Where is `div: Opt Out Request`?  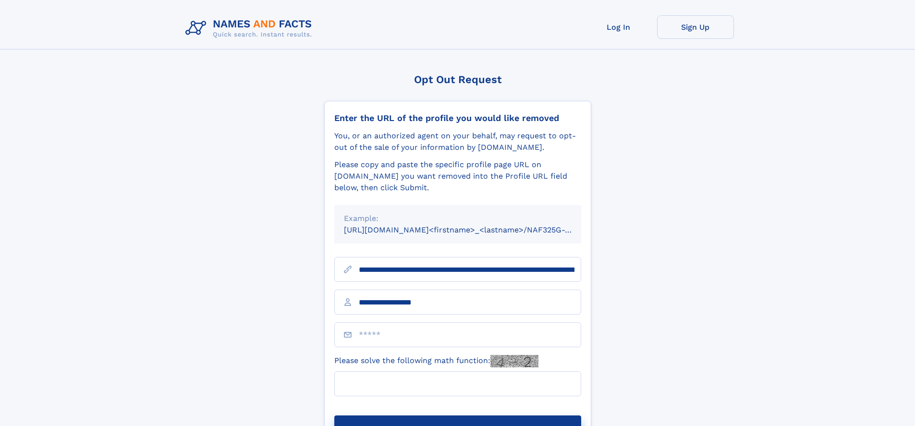 div: Opt Out Request is located at coordinates (458, 79).